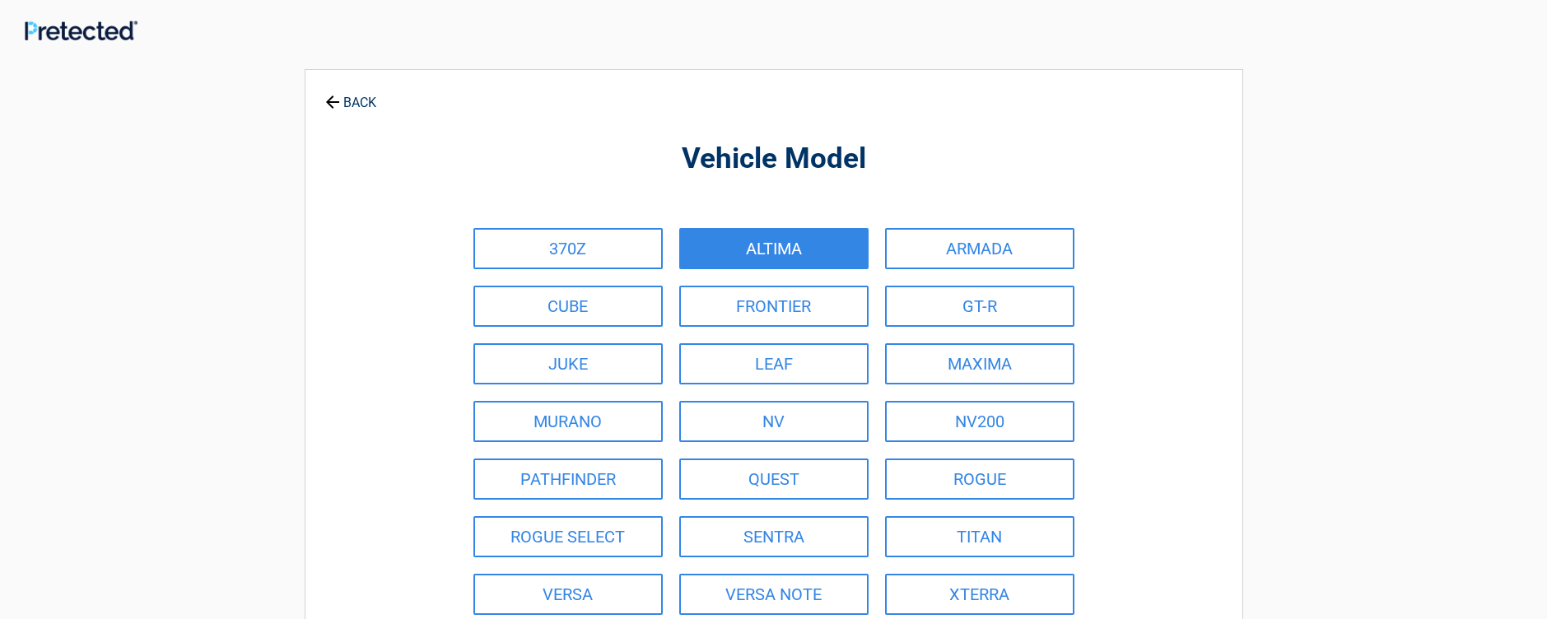  I want to click on a: JUKE, so click(568, 364).